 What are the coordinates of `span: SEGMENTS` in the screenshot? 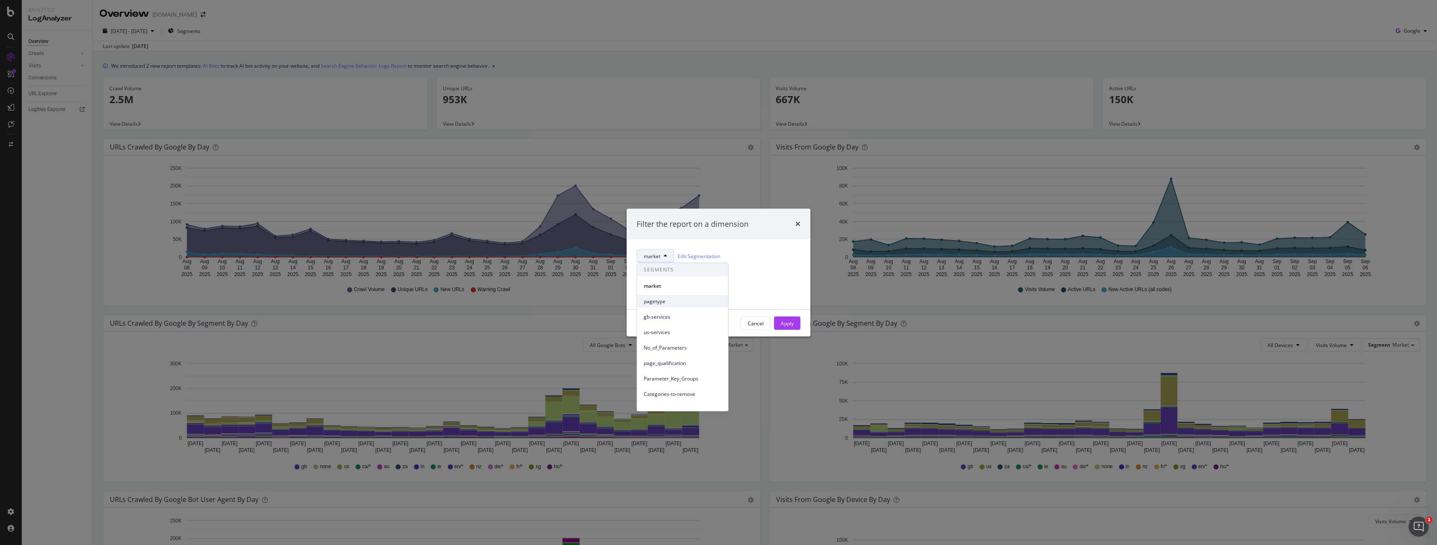 It's located at (682, 270).